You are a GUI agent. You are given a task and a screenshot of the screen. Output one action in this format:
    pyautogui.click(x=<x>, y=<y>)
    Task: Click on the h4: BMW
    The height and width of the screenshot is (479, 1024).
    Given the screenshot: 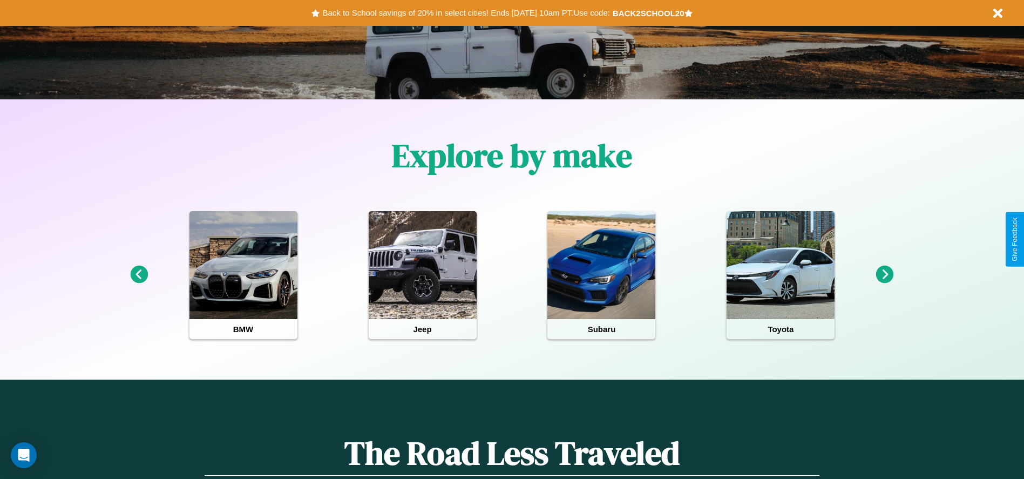 What is the action you would take?
    pyautogui.click(x=243, y=329)
    